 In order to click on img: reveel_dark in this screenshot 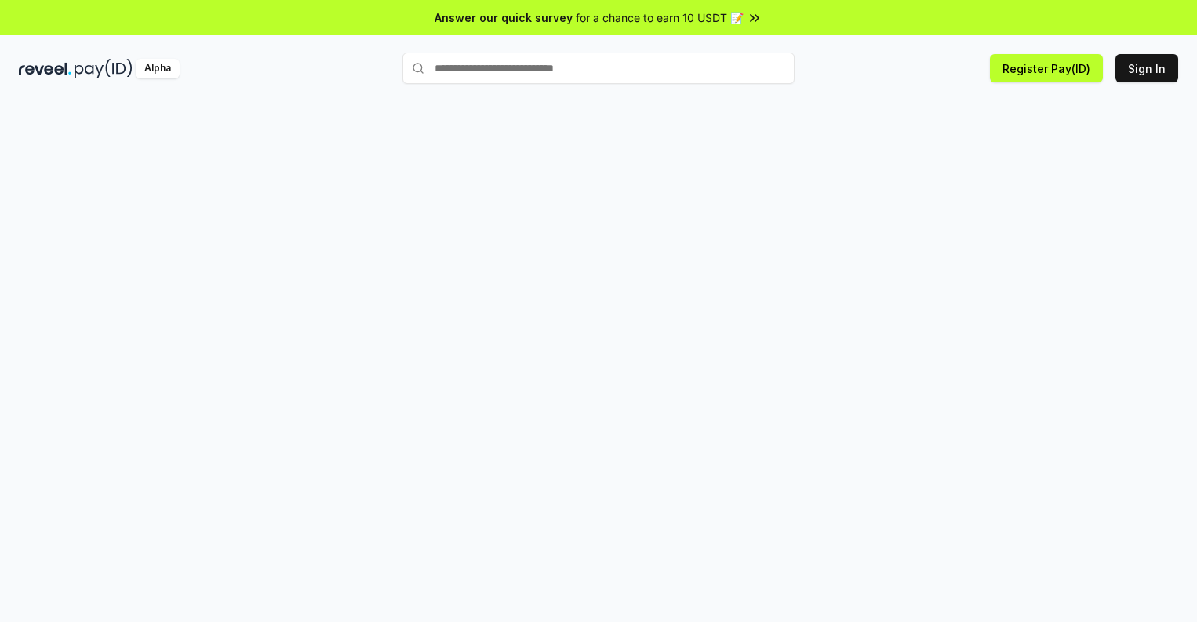, I will do `click(45, 68)`.